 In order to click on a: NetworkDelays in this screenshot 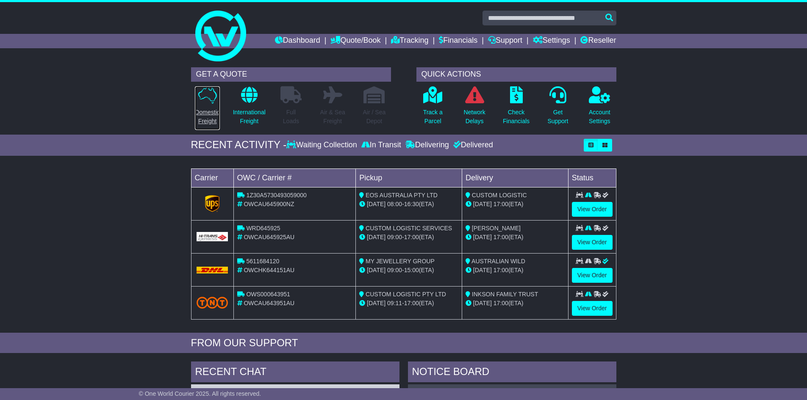, I will do `click(474, 108)`.